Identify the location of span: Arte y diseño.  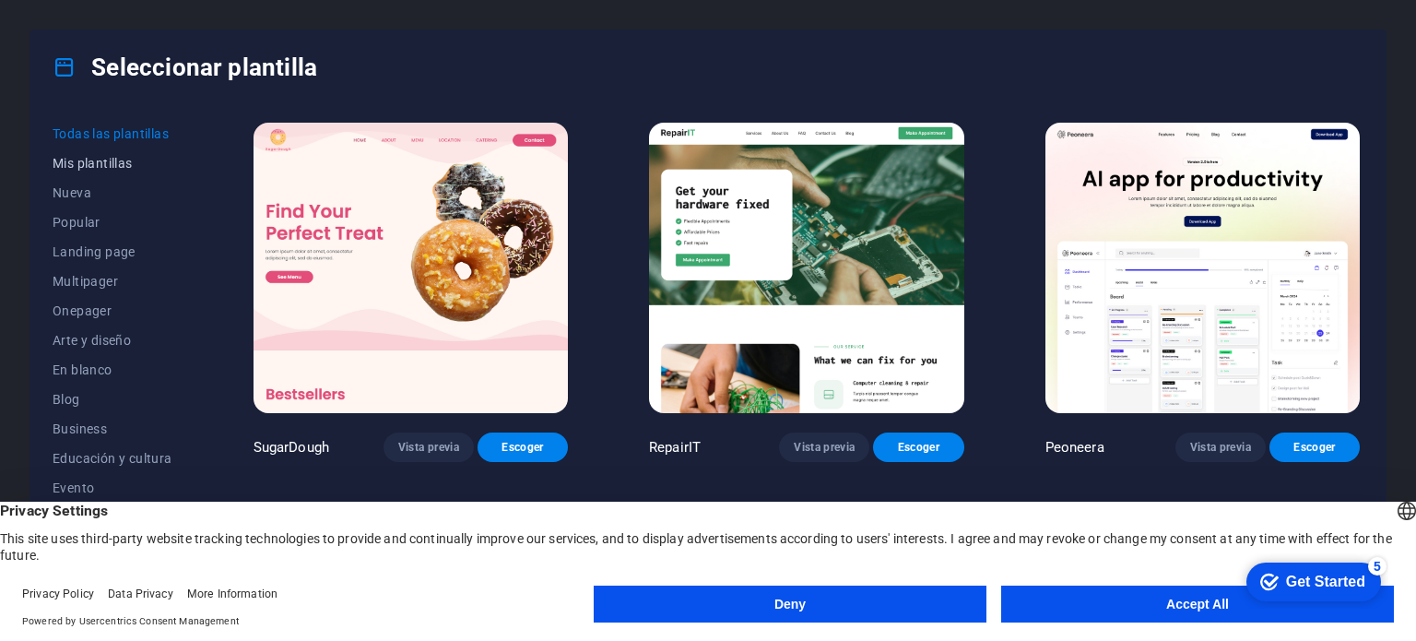
(112, 340).